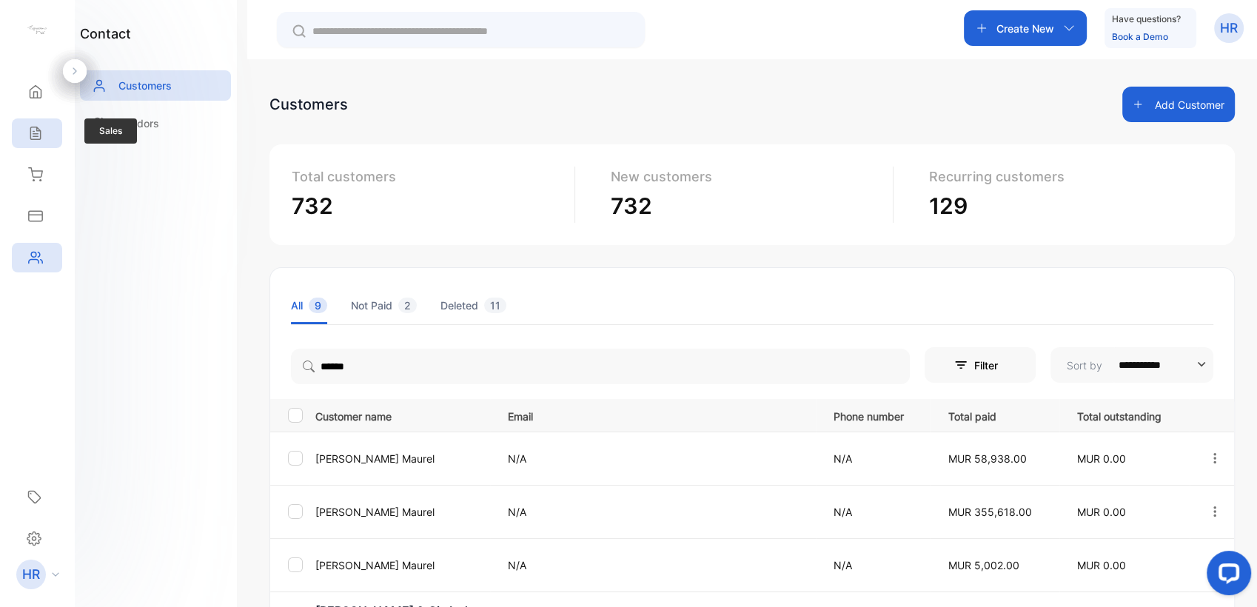 The width and height of the screenshot is (1257, 607). What do you see at coordinates (987, 458) in the screenshot?
I see `span: MUR 58,938.00` at bounding box center [987, 458].